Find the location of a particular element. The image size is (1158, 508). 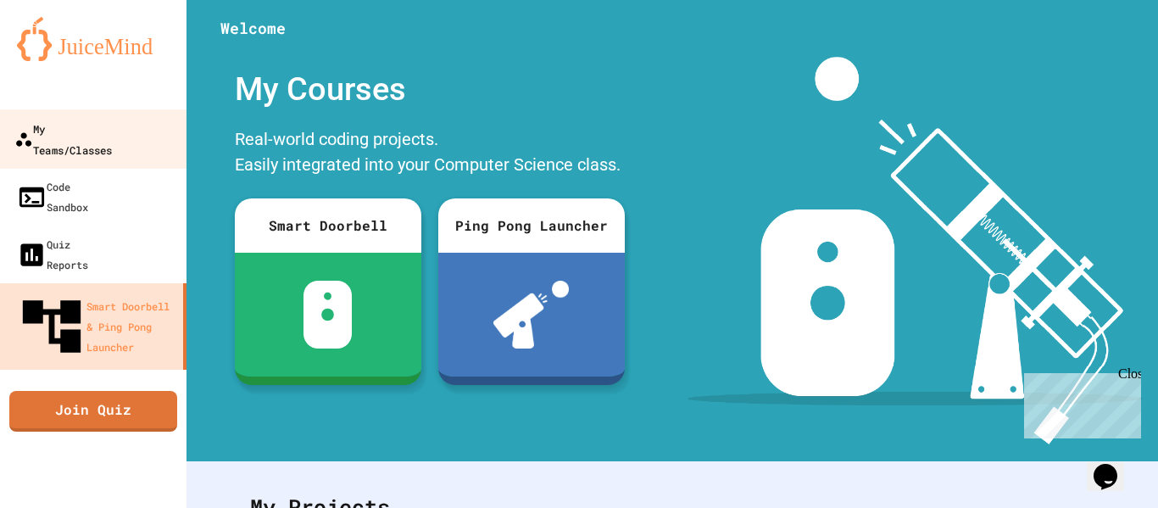

div: My Courses is located at coordinates (430, 89).